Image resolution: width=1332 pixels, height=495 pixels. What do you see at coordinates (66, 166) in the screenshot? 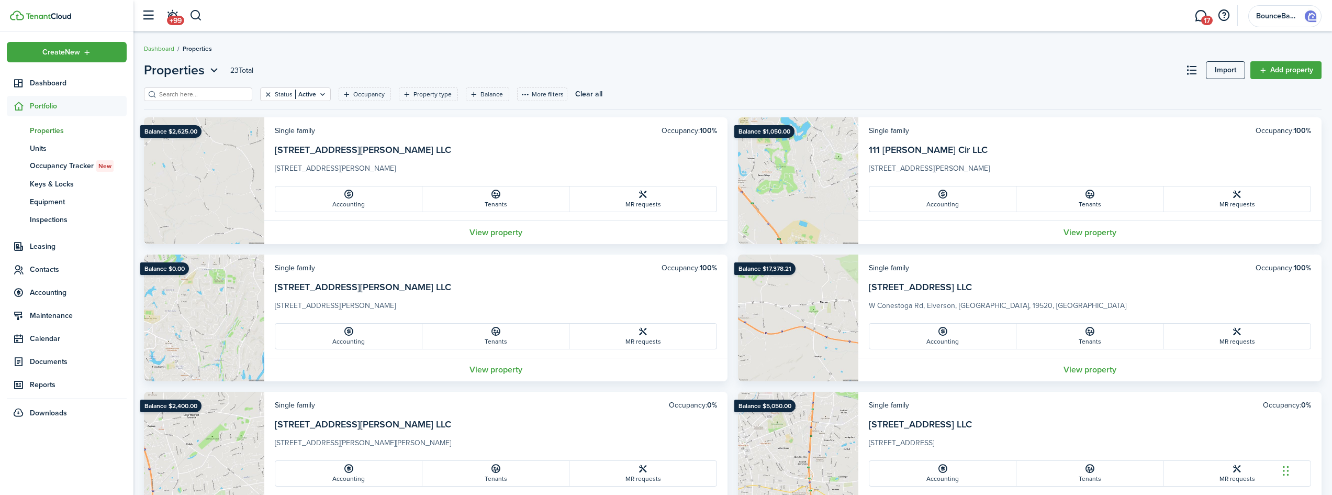
I see `a: Occupancy TrackerNew` at bounding box center [66, 166].